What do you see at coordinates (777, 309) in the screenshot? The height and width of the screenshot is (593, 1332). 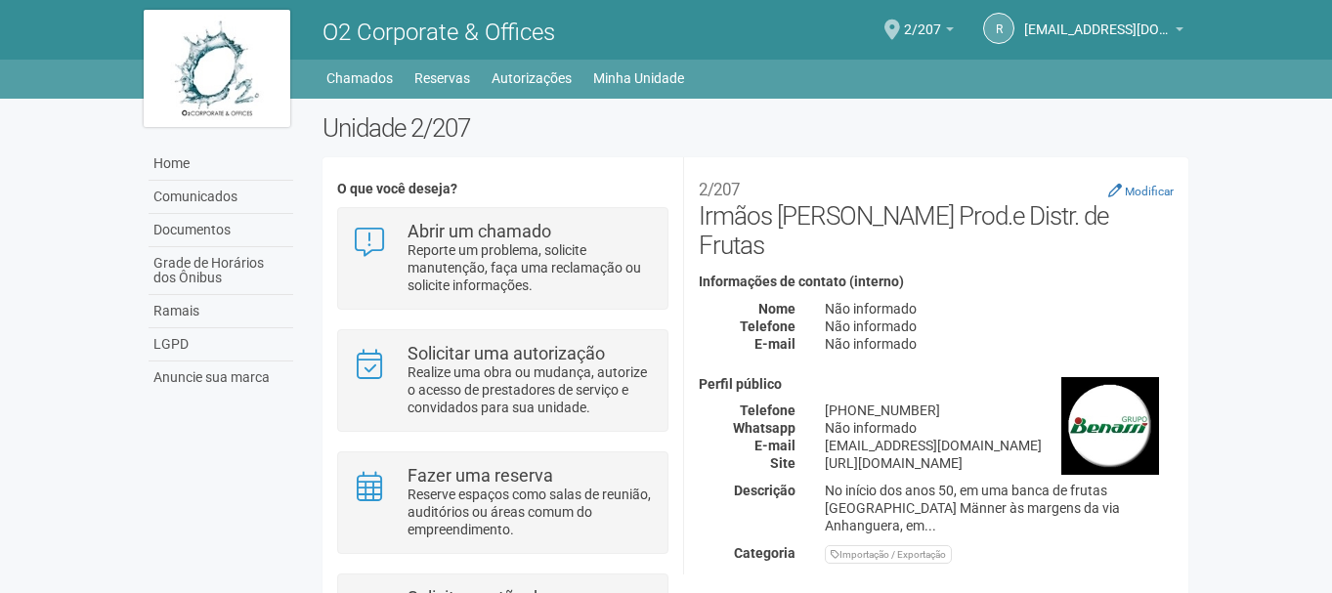 I see `strong: Nome` at bounding box center [777, 309].